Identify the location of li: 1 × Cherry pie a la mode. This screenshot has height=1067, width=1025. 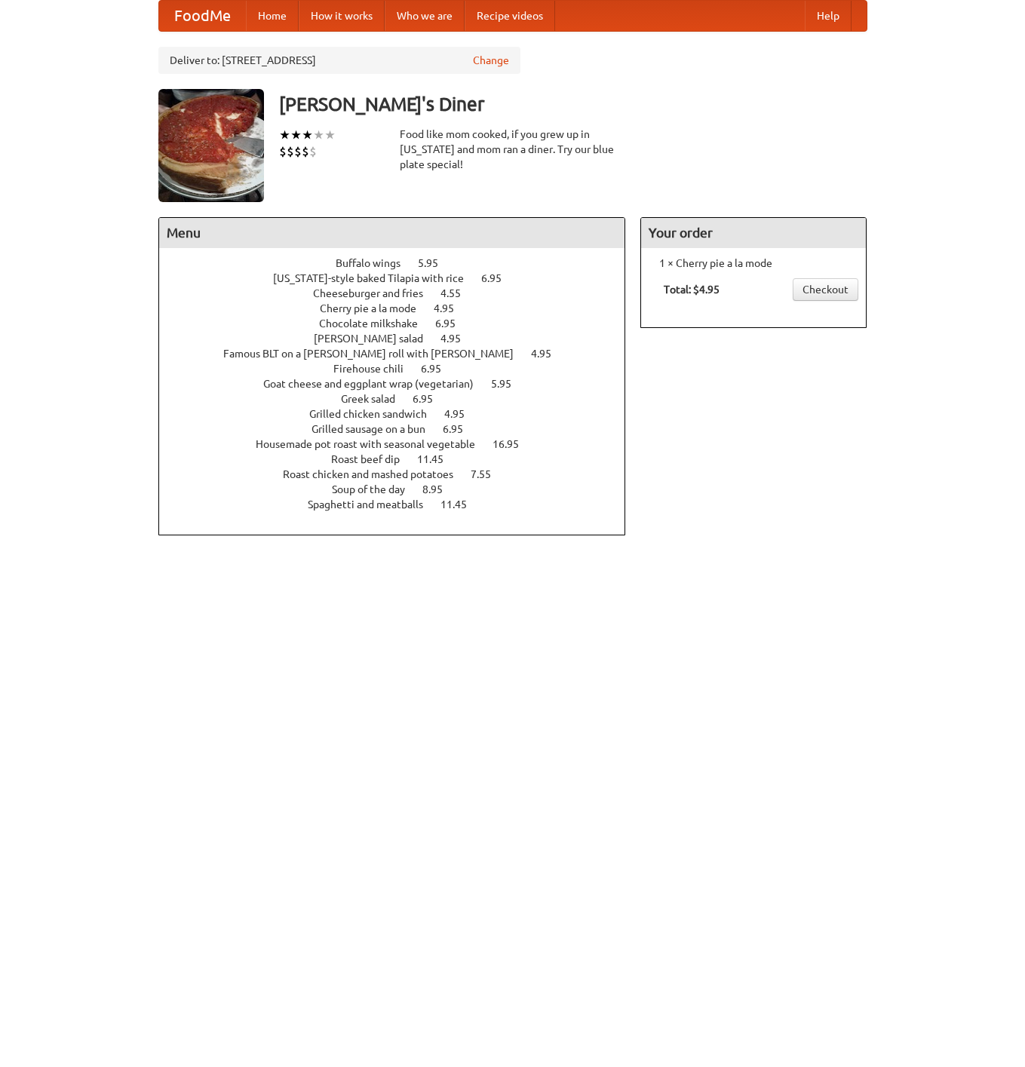
(753, 263).